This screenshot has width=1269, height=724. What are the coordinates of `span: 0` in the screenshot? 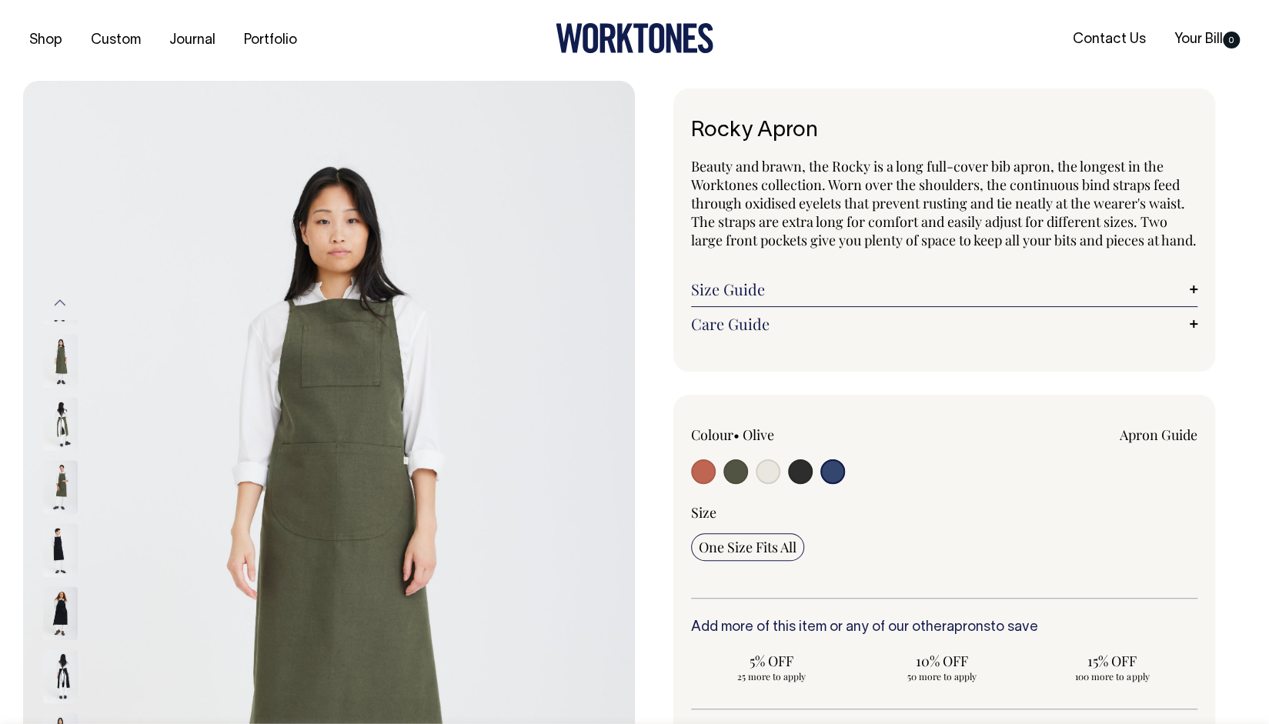 It's located at (1231, 40).